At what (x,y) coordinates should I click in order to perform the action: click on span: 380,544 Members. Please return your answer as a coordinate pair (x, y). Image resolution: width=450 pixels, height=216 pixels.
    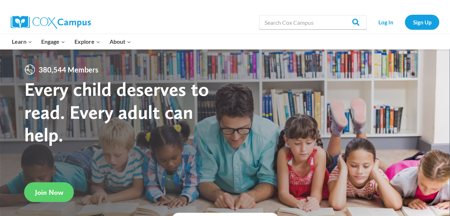
    Looking at the image, I should click on (68, 69).